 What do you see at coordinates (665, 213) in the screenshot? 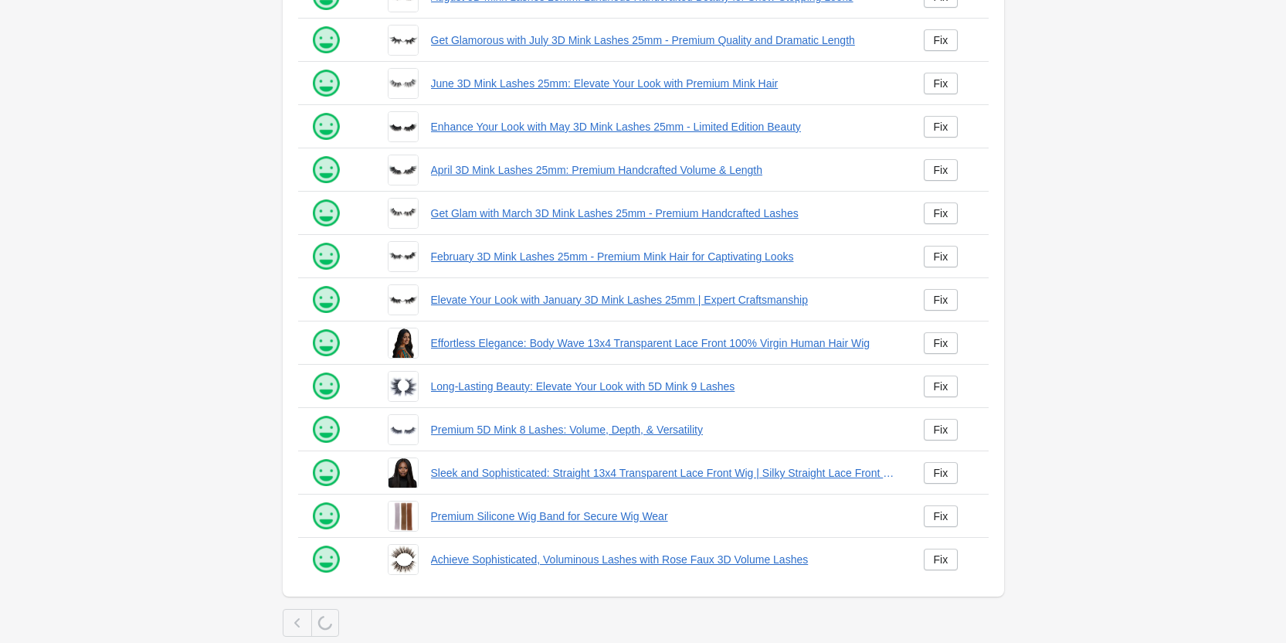
I see `a: Get Glam with March 3D Mink Lashes 25mm - Premium Handcrafted Lashes` at bounding box center [665, 213].